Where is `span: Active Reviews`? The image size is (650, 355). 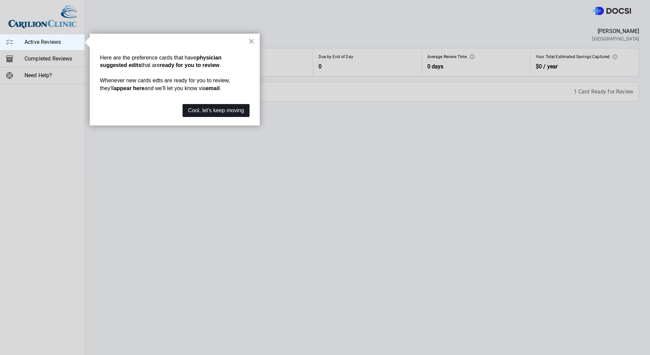 span: Active Reviews is located at coordinates (52, 42).